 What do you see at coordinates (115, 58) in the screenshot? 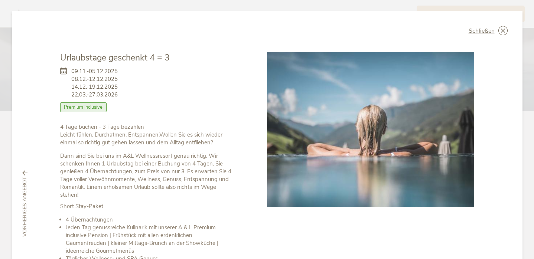
I see `span: Urlaubstage geschenkt 4 = 3` at bounding box center [115, 58].